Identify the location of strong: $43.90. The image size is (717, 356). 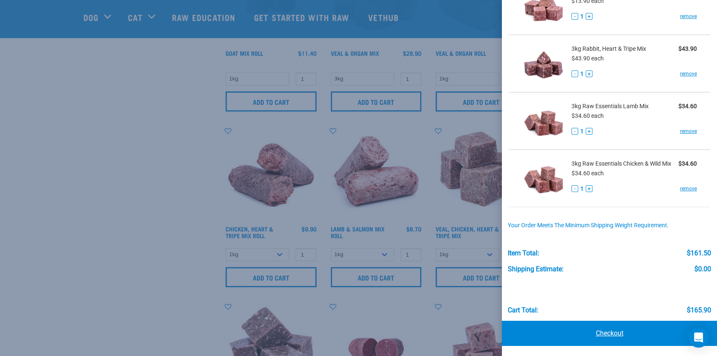
(688, 49).